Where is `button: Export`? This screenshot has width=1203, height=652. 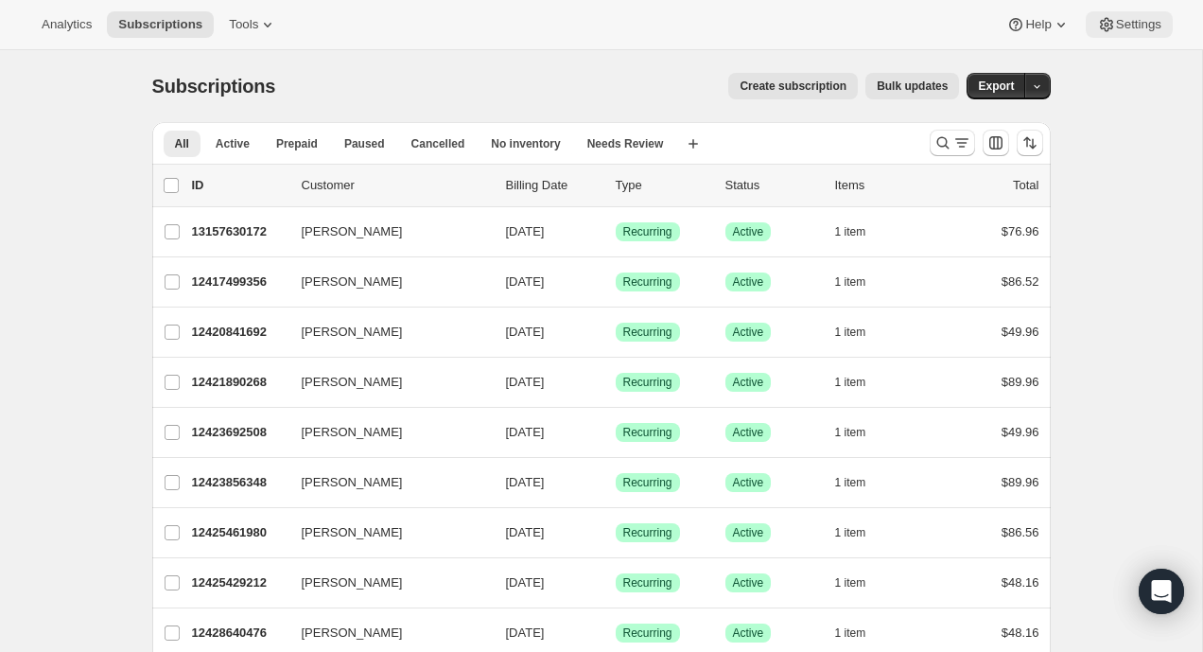
button: Export is located at coordinates (996, 86).